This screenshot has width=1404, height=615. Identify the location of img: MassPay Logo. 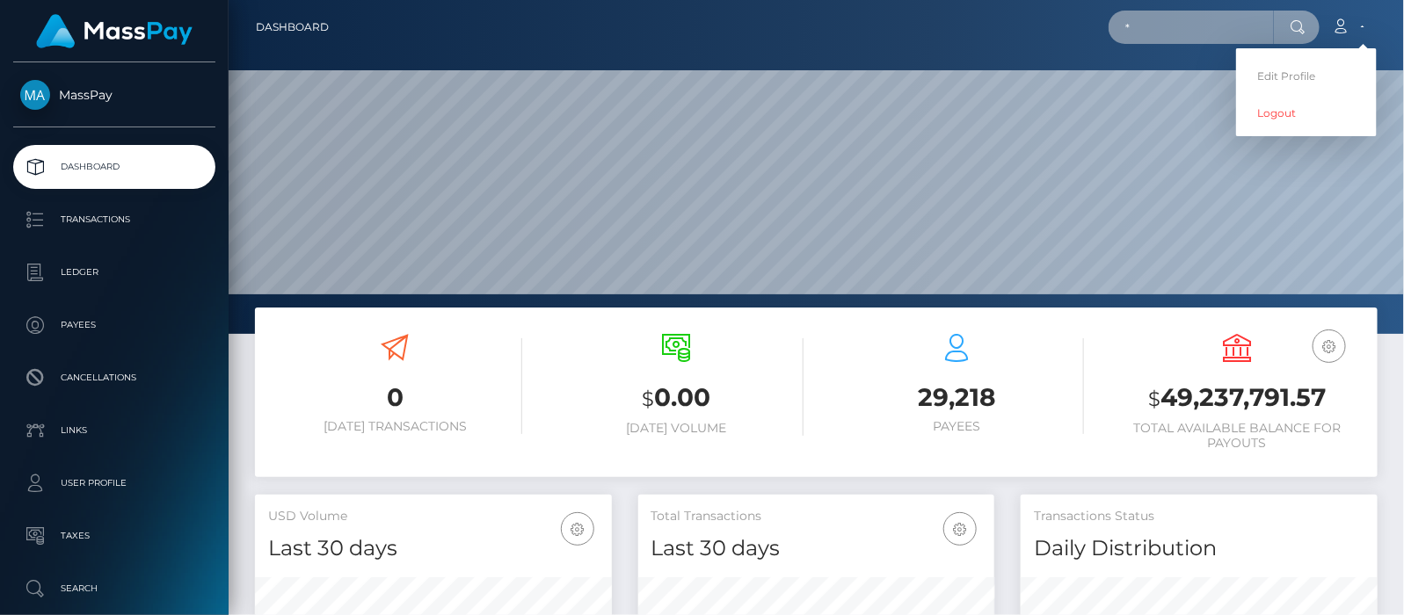
(114, 31).